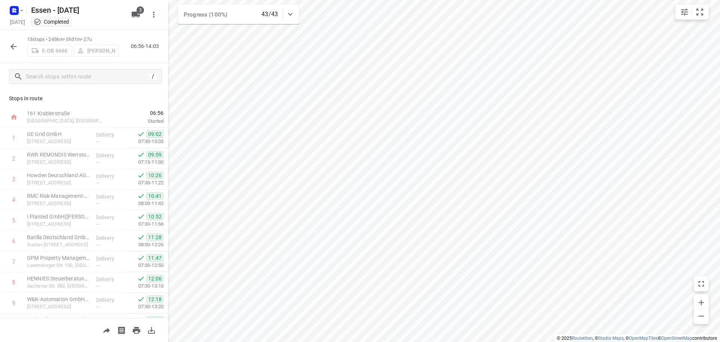 Image resolution: width=720 pixels, height=342 pixels. I want to click on p: 08:00-11:42, so click(145, 203).